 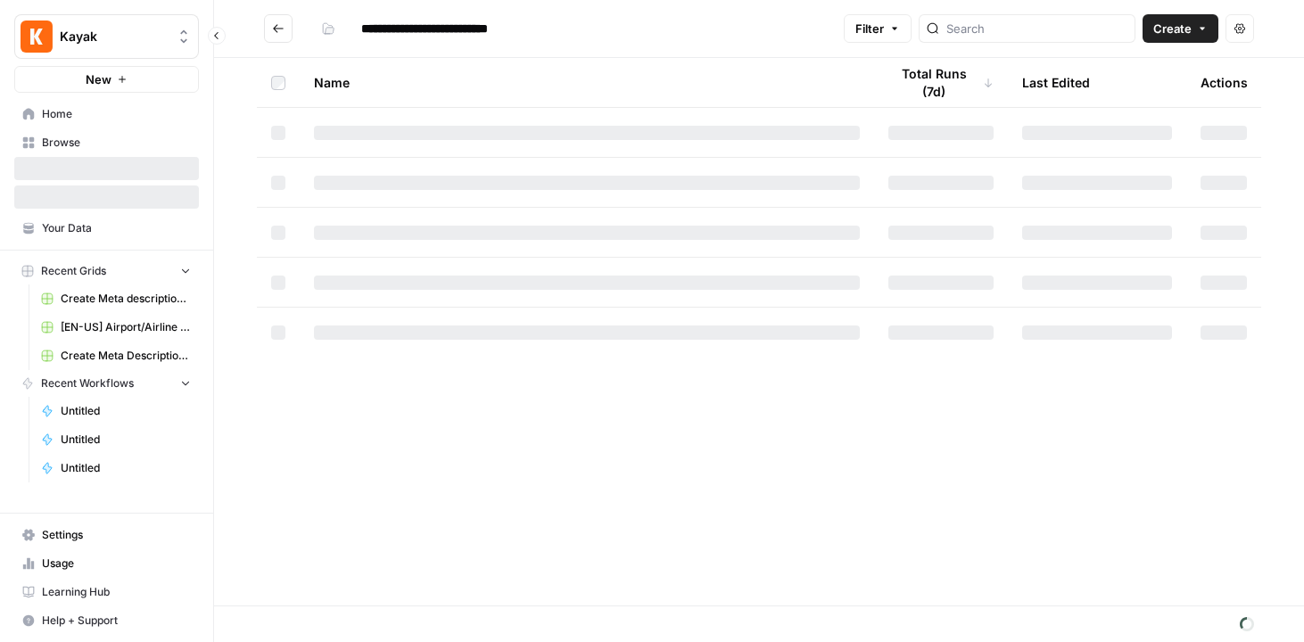 I want to click on div: Last Edited, so click(x=1056, y=82).